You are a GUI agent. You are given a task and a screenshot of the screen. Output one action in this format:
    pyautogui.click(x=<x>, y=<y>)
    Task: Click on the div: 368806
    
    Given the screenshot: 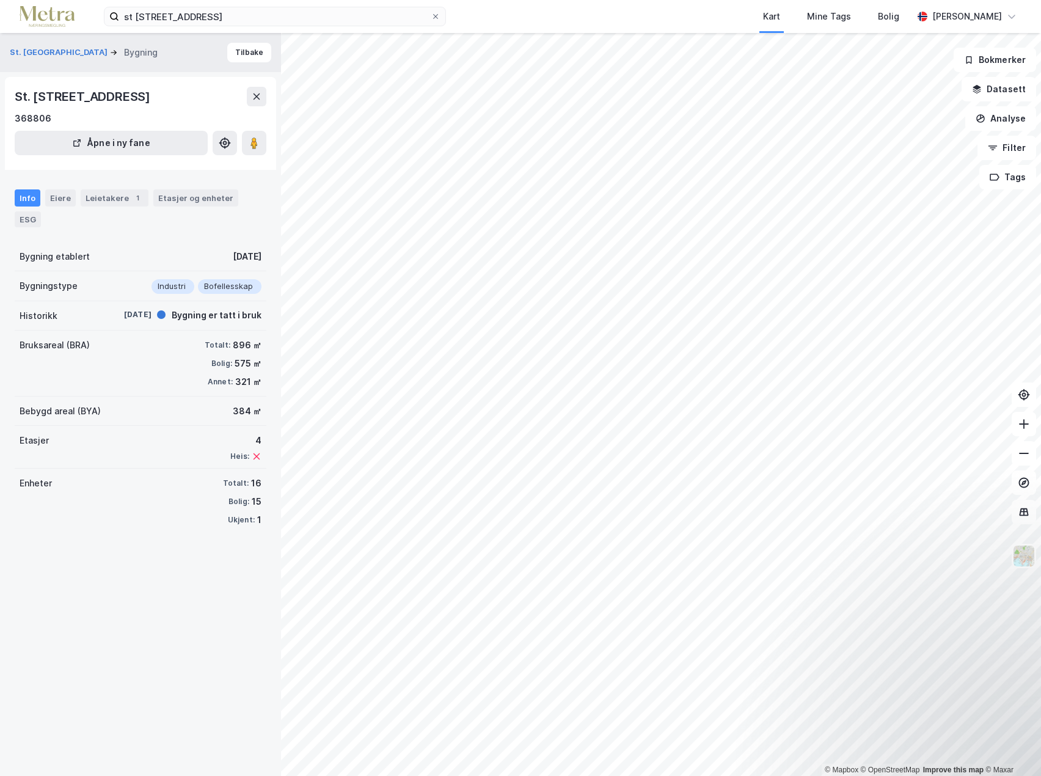 What is the action you would take?
    pyautogui.click(x=33, y=119)
    